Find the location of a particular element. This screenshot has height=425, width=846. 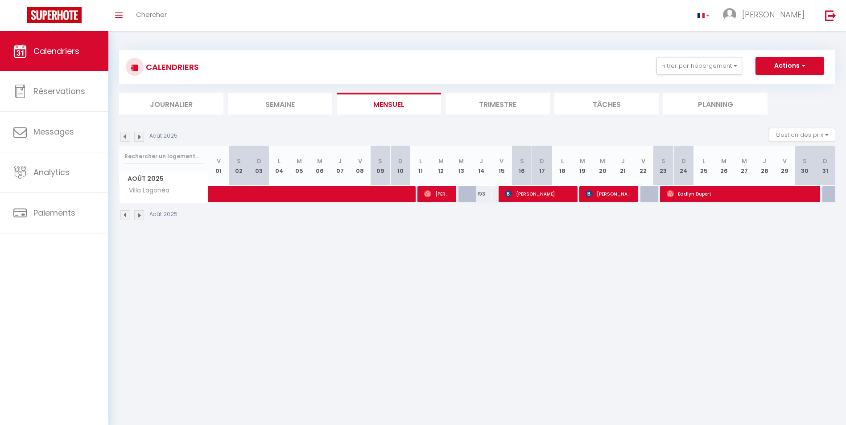

th: 09 is located at coordinates (380, 166).